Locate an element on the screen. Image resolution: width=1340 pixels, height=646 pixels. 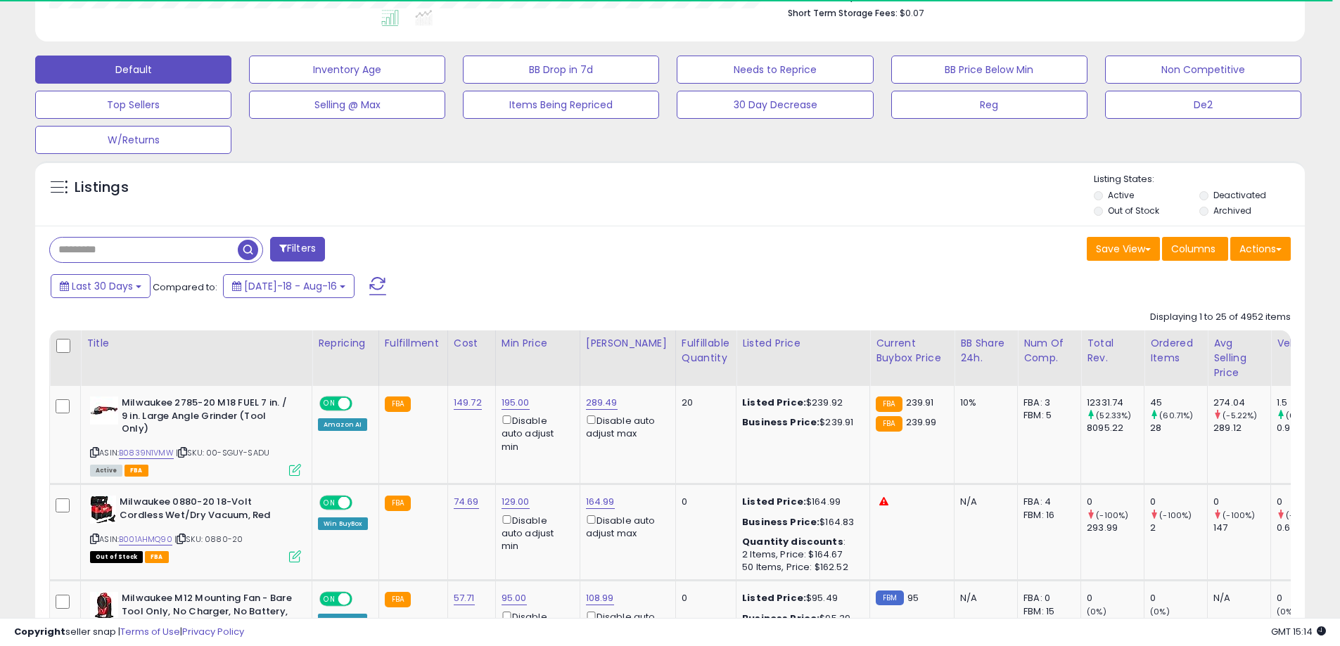
button: Items Being Repriced is located at coordinates (561, 105).